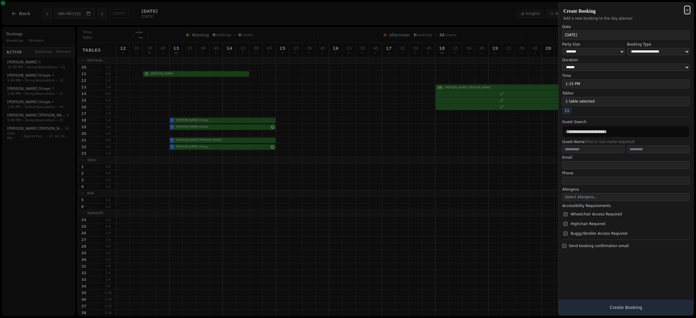 This screenshot has width=696, height=318. I want to click on label: Booking Type, so click(658, 44).